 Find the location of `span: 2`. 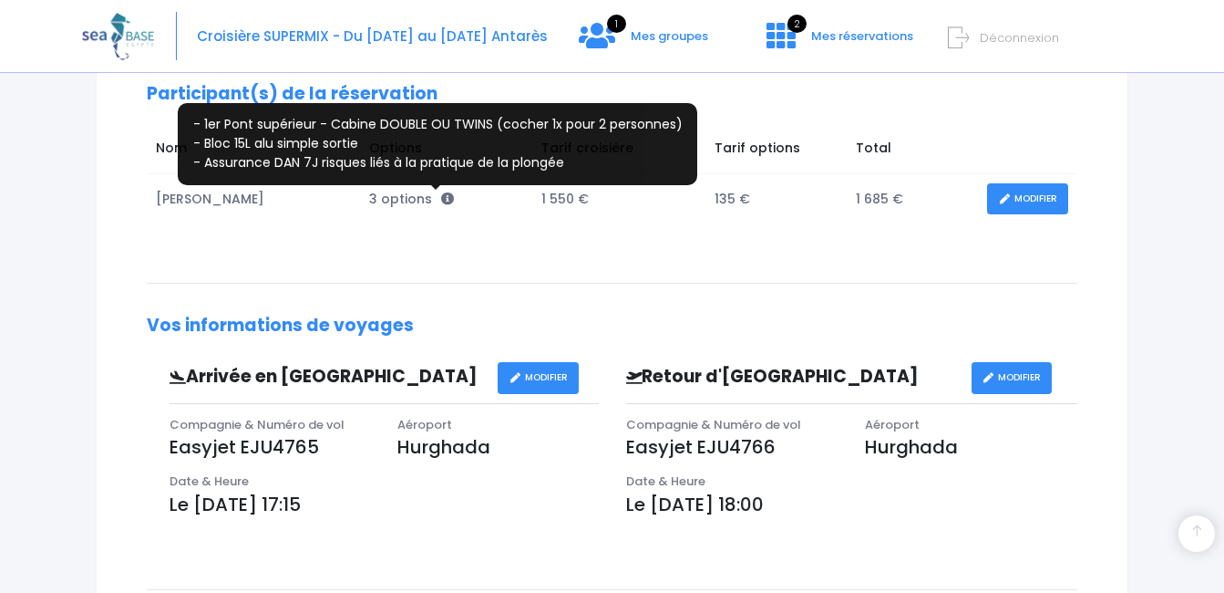

span: 2 is located at coordinates (797, 24).